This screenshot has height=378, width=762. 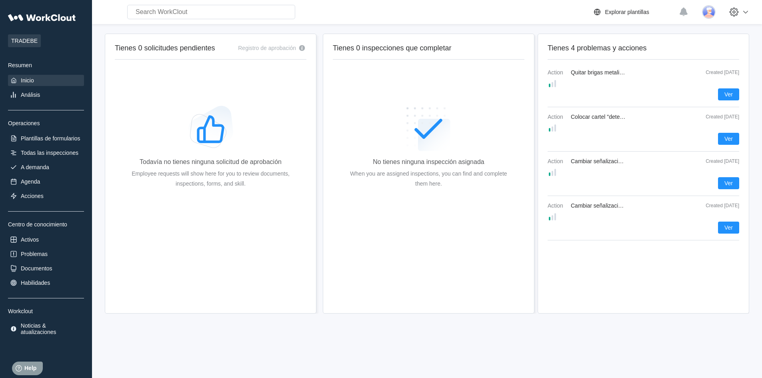 What do you see at coordinates (46, 167) in the screenshot?
I see `a: A demanda` at bounding box center [46, 167].